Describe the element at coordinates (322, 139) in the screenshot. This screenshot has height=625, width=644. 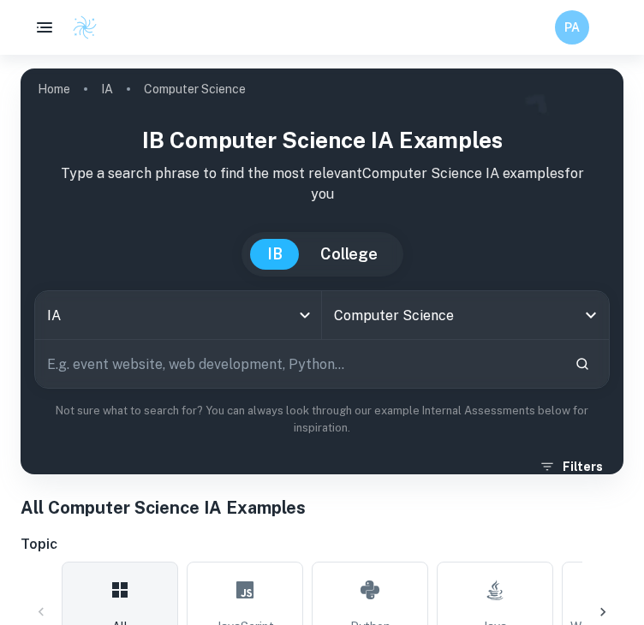
I see `h1: IB Computer Science IA examples` at that location.